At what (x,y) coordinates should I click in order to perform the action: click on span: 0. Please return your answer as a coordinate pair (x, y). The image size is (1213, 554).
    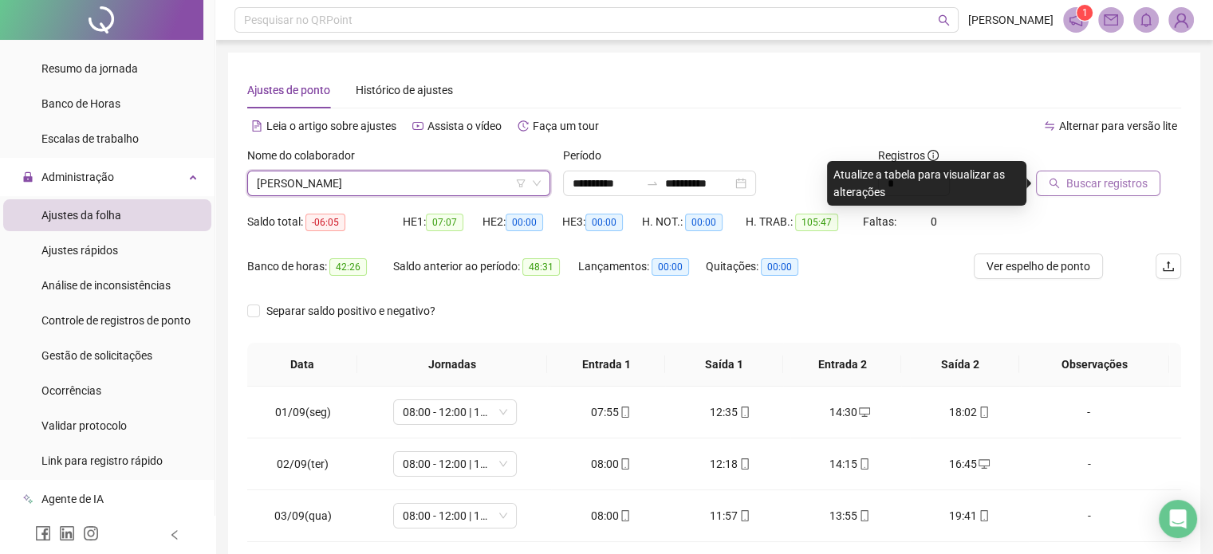
    Looking at the image, I should click on (934, 222).